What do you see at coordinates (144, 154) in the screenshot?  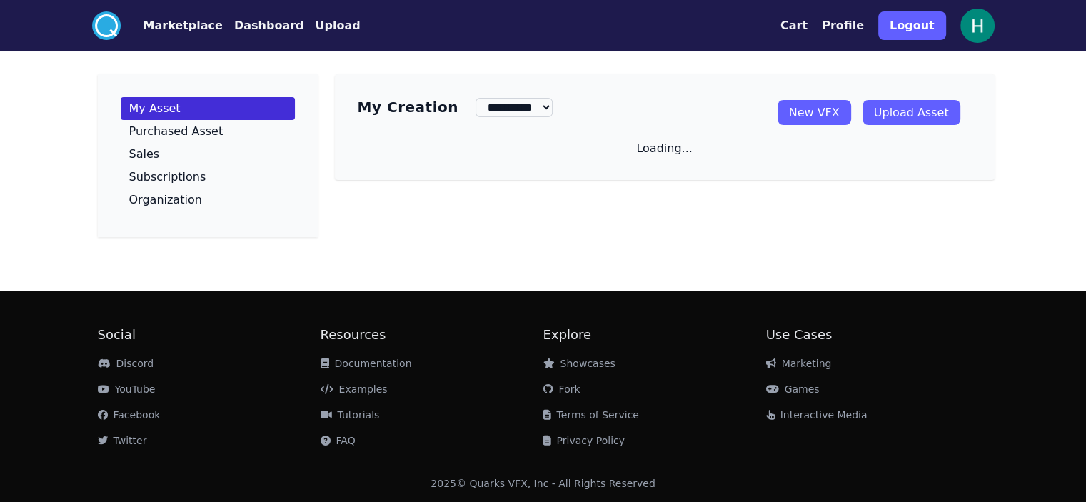 I see `p: Sales` at bounding box center [144, 154].